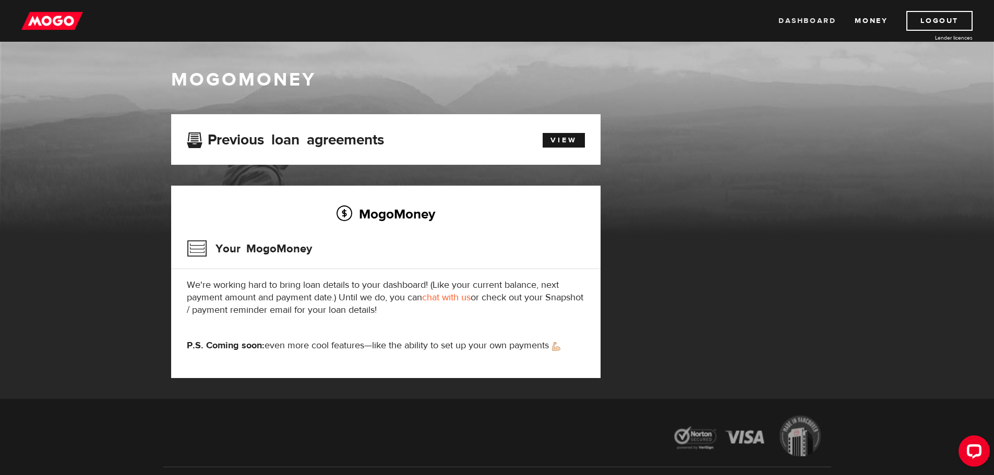 The height and width of the screenshot is (475, 994). What do you see at coordinates (807, 21) in the screenshot?
I see `a: Dashboard` at bounding box center [807, 21].